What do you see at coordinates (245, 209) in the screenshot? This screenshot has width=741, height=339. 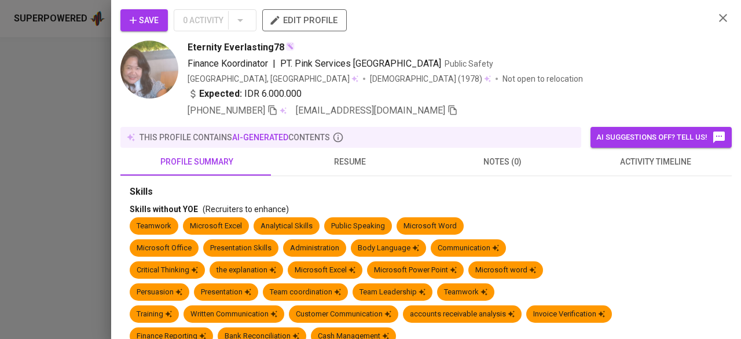 I see `span: (Recruiters to enhance)` at bounding box center [245, 209].